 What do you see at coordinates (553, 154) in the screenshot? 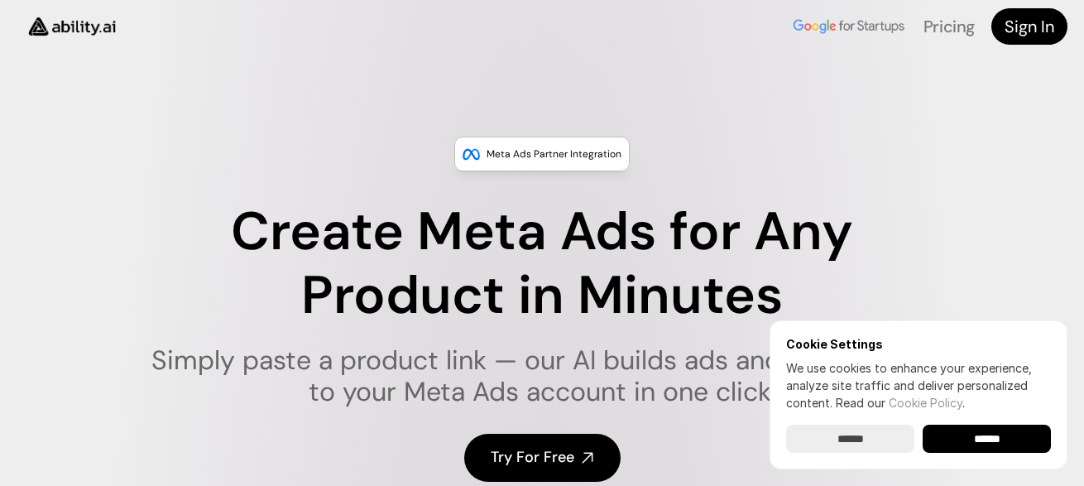
I see `p: Meta Ads Partner Integration` at bounding box center [553, 154].